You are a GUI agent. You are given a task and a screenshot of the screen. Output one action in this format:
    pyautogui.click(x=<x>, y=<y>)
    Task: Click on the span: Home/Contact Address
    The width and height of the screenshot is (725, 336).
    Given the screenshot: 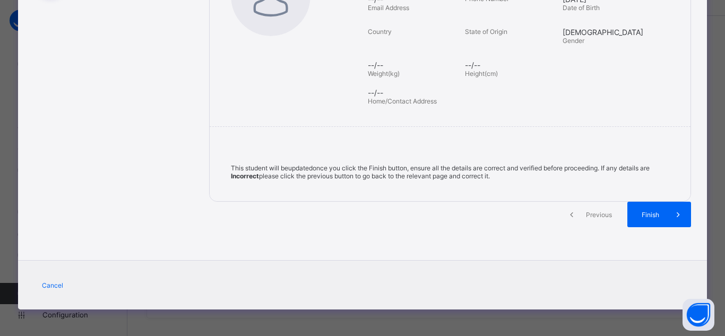 What is the action you would take?
    pyautogui.click(x=403, y=101)
    